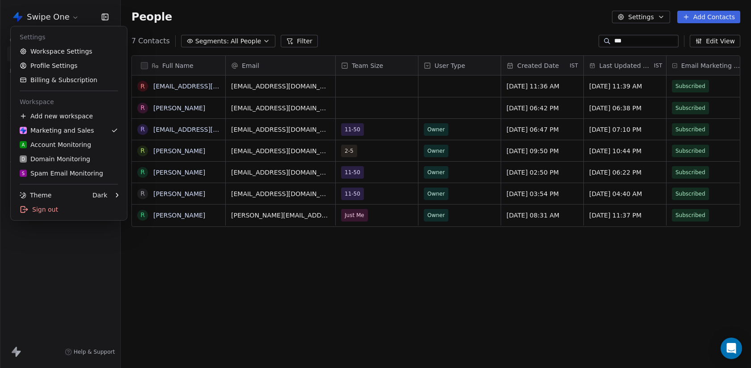 The image size is (751, 368). Describe the element at coordinates (69, 210) in the screenshot. I see `div: Sign out` at that location.